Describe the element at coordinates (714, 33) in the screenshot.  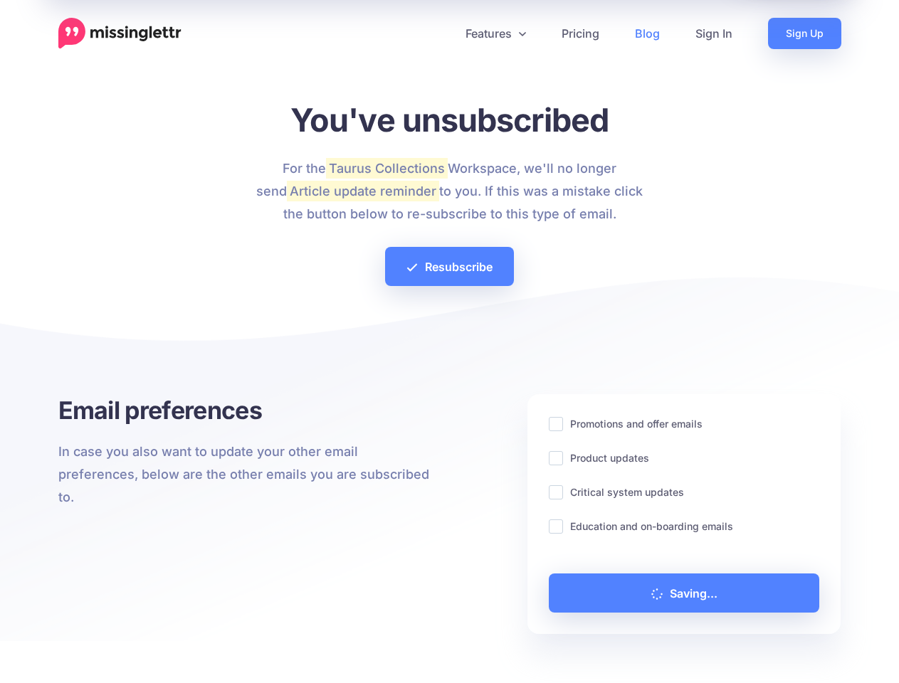
I see `a: Sign In` at that location.